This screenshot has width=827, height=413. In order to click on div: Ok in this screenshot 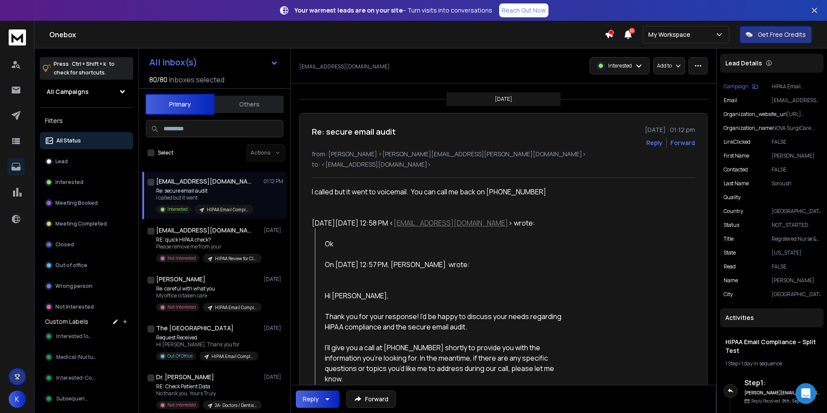, I will do `click(445, 244)`.